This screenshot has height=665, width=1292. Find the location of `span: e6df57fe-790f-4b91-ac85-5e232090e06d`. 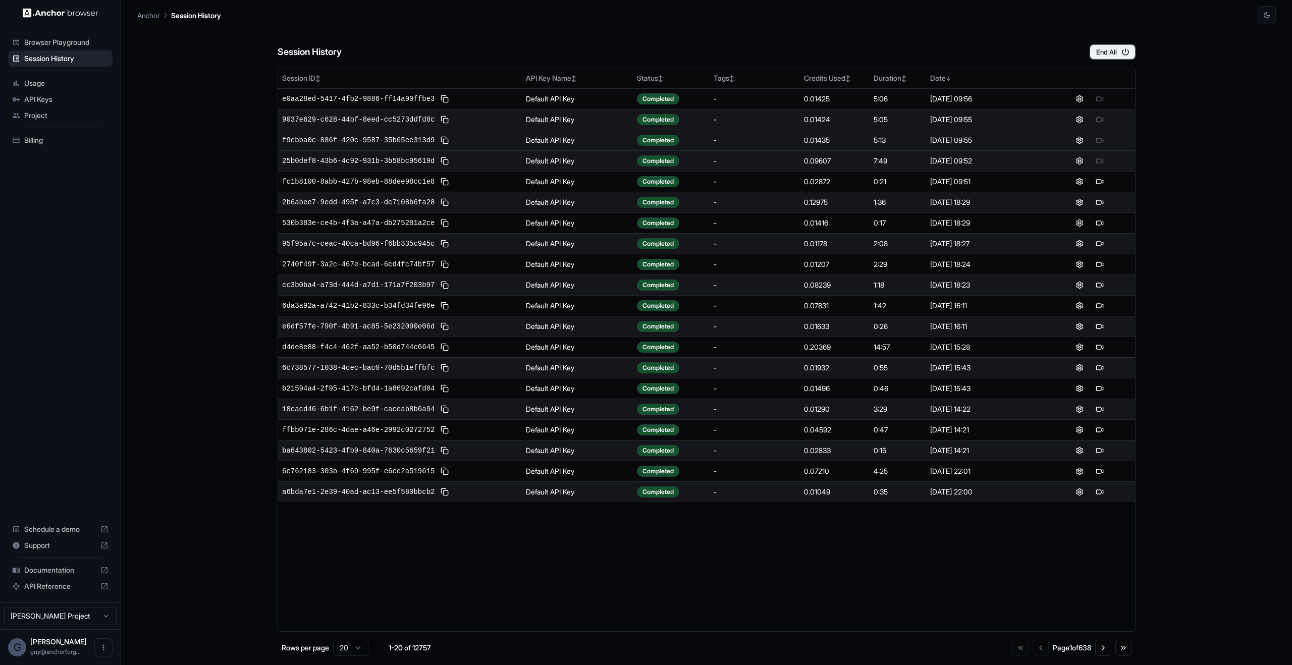

span: e6df57fe-790f-4b91-ac85-5e232090e06d is located at coordinates (358, 327).